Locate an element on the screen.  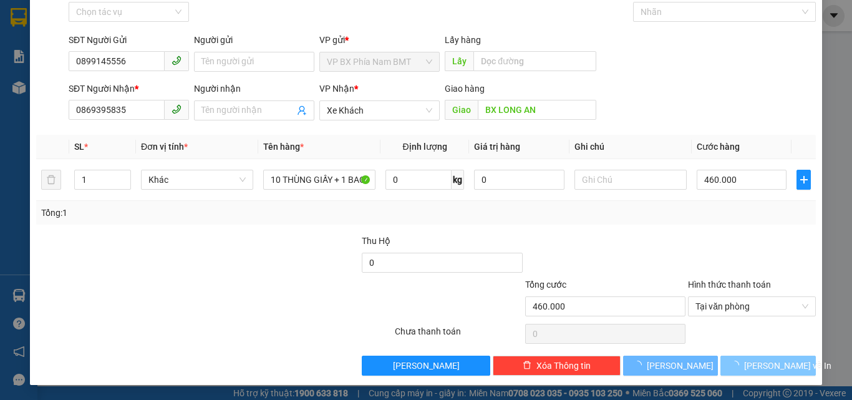
div: SĐT Người Gửi is located at coordinates (128, 40).